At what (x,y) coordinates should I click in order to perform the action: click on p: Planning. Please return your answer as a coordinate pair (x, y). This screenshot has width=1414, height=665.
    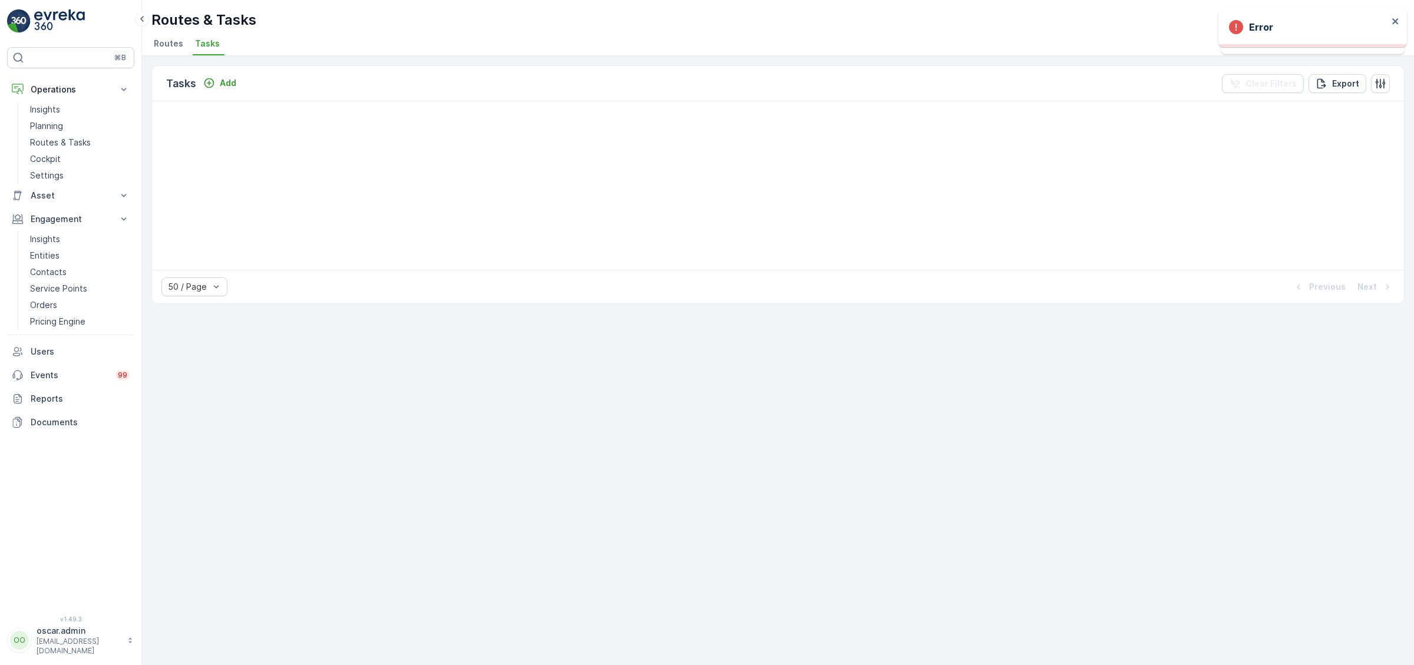
    Looking at the image, I should click on (47, 126).